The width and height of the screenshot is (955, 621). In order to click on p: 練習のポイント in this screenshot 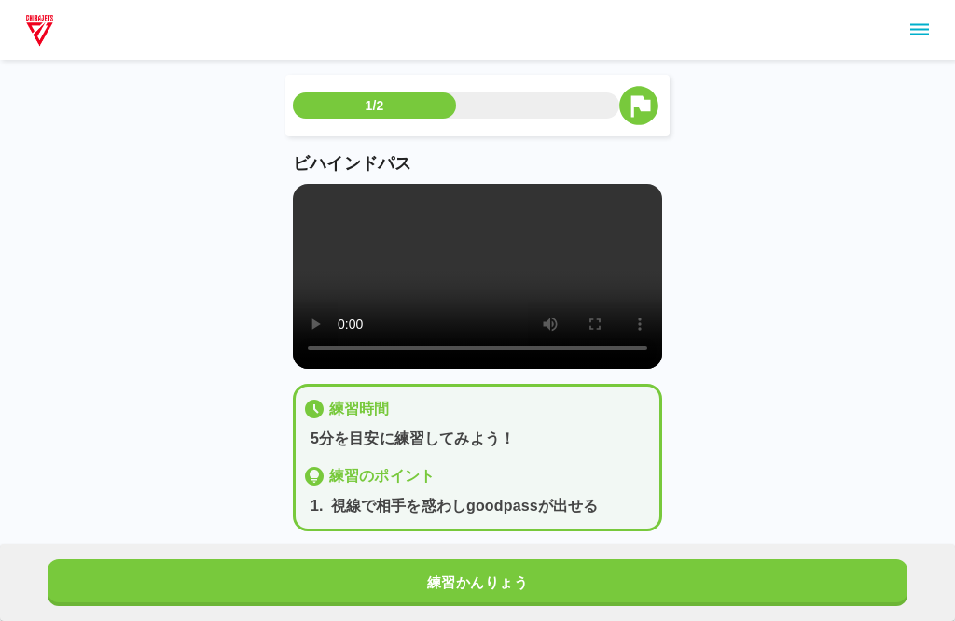, I will do `click(382, 476)`.